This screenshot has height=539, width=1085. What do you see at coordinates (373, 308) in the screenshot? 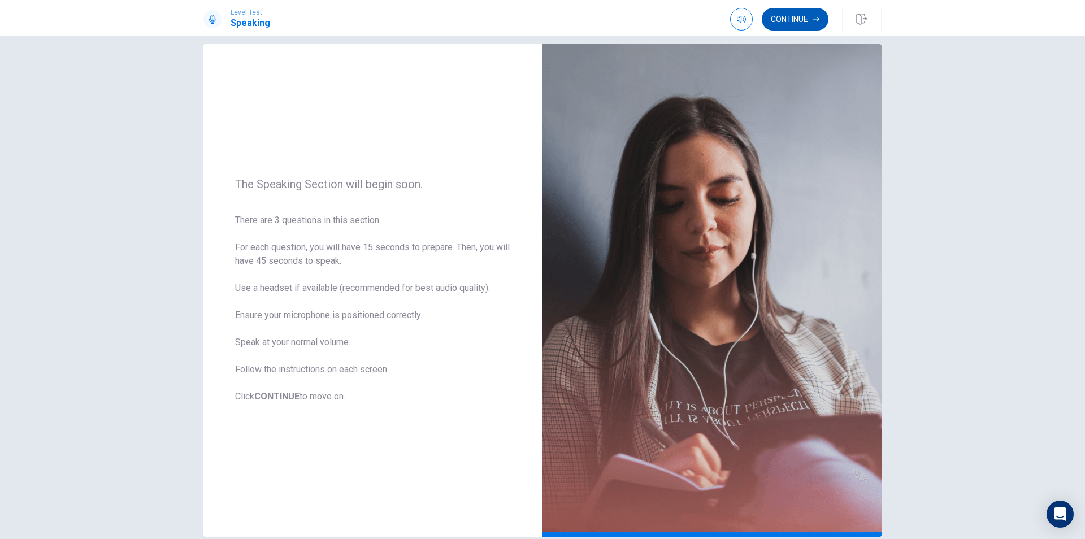
I see `span: There are 3 questions in this section. For each question, you will have 15 seconds to prepare. Th...` at bounding box center [373, 308].